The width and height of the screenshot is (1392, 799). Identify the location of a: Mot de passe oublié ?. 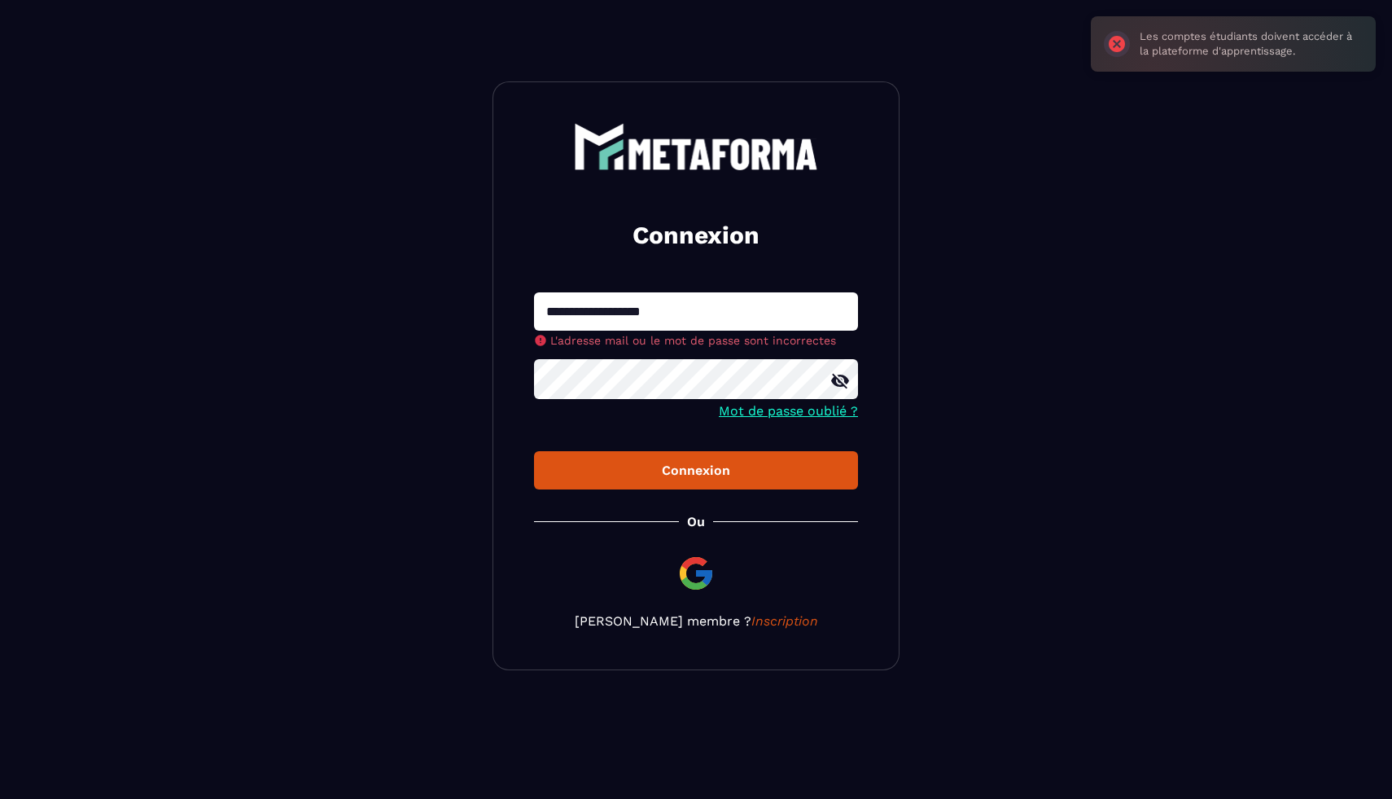
(788, 410).